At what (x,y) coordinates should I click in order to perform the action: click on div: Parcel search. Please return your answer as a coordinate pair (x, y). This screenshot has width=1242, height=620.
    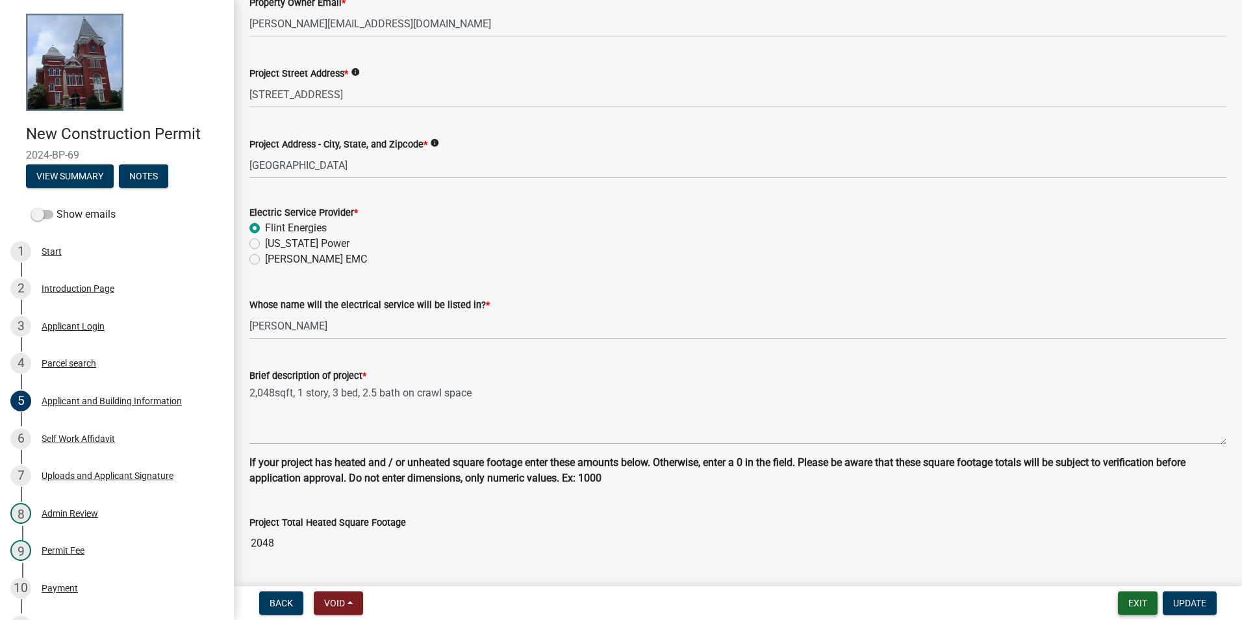
    Looking at the image, I should click on (69, 363).